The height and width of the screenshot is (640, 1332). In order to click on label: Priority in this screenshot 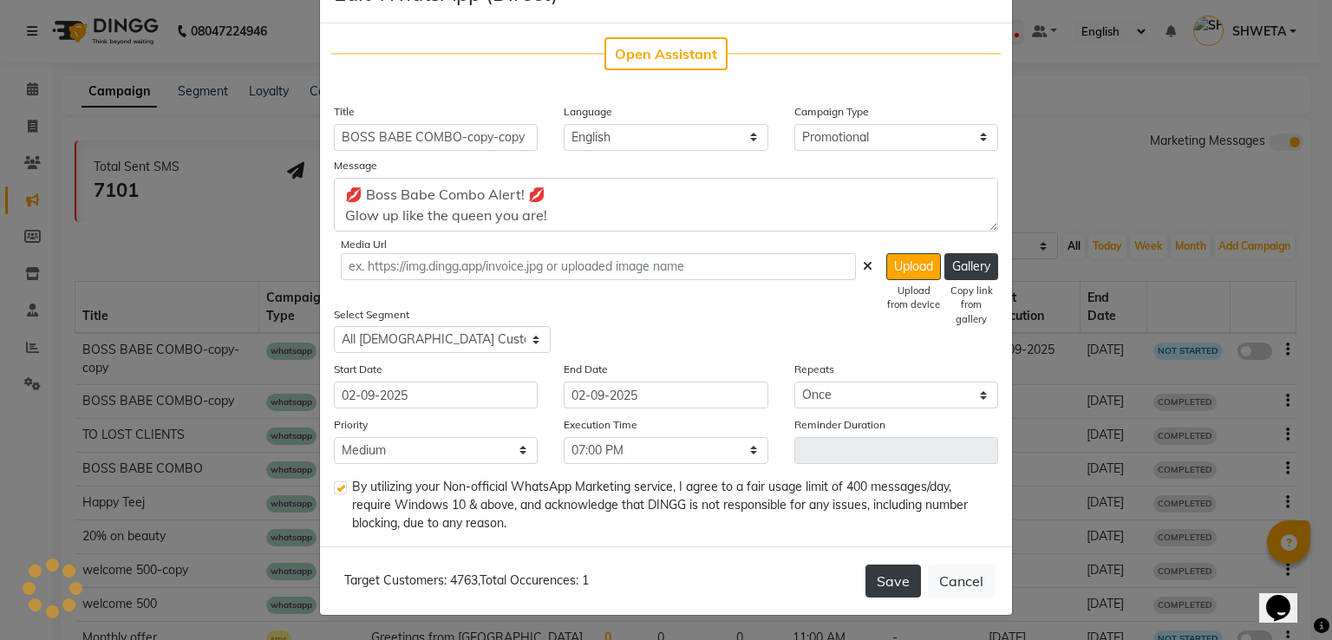, I will do `click(350, 425)`.